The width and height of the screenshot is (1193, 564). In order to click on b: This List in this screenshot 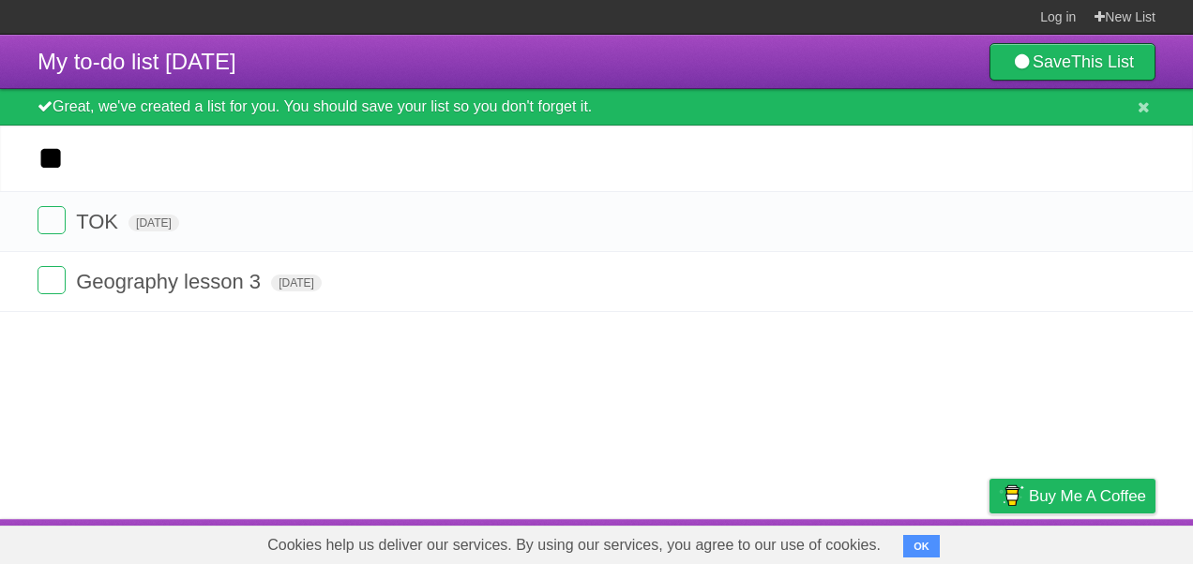, I will do `click(1102, 62)`.